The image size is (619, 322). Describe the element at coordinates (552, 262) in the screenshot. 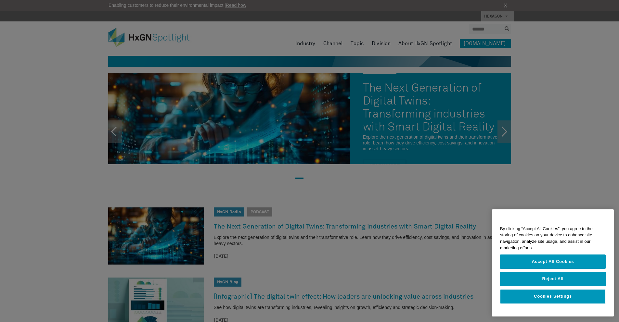

I see `button: Accept All Cookies` at that location.